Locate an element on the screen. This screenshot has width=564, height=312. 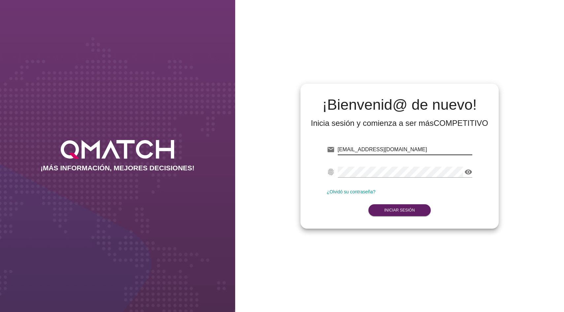
h2: ¡Bienvenid@ de nuevo! is located at coordinates (400, 105).